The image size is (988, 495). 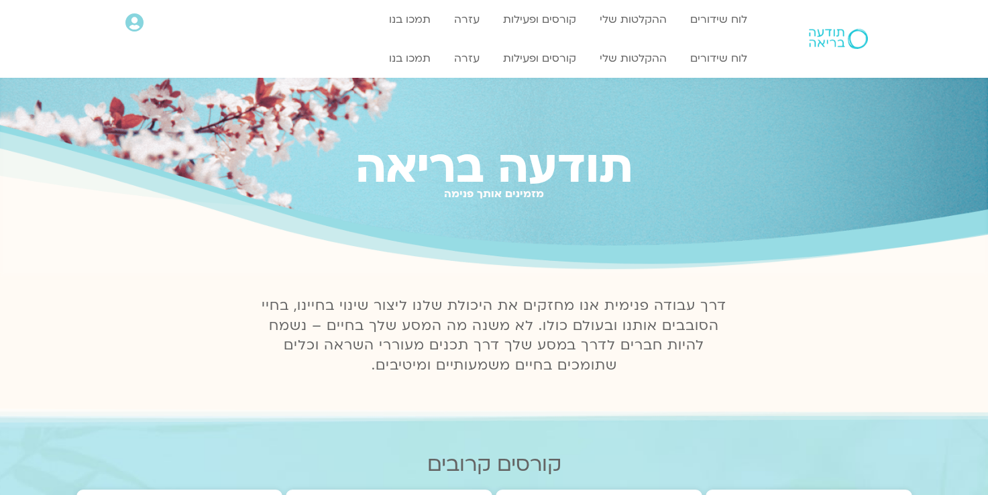 What do you see at coordinates (495, 464) in the screenshot?
I see `h2: קורסים קרובים` at bounding box center [495, 464].